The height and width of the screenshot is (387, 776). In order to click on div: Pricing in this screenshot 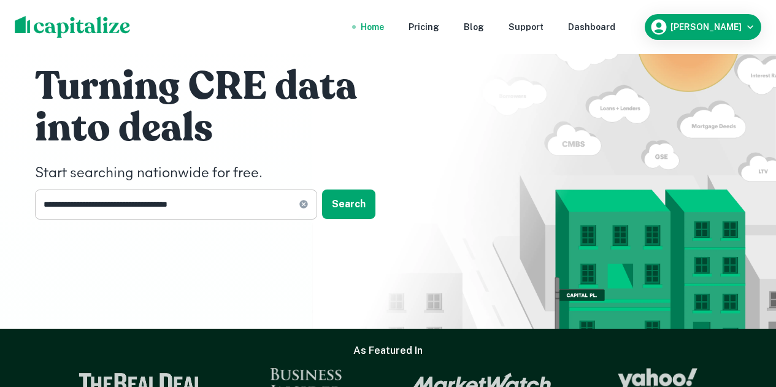, I will do `click(424, 27)`.